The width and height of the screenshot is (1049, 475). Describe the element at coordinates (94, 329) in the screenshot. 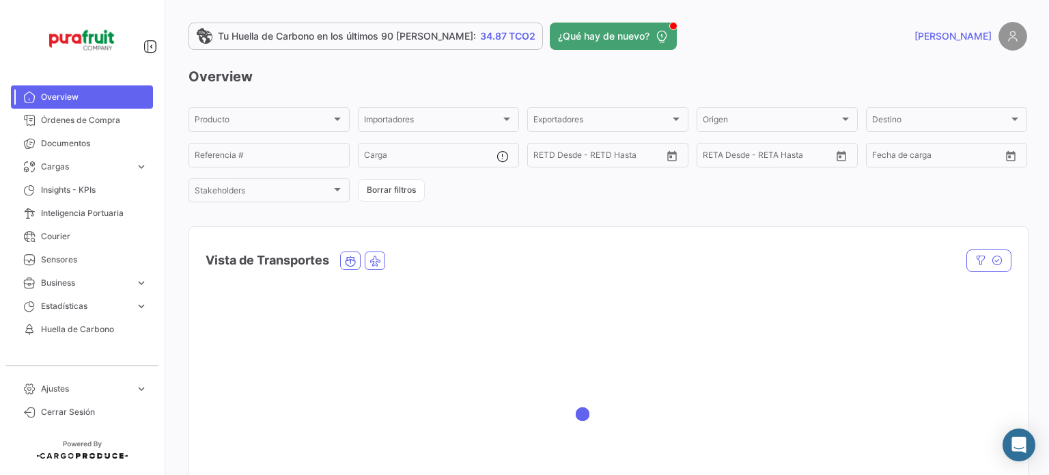

I see `span: Huella de Carbono` at that location.